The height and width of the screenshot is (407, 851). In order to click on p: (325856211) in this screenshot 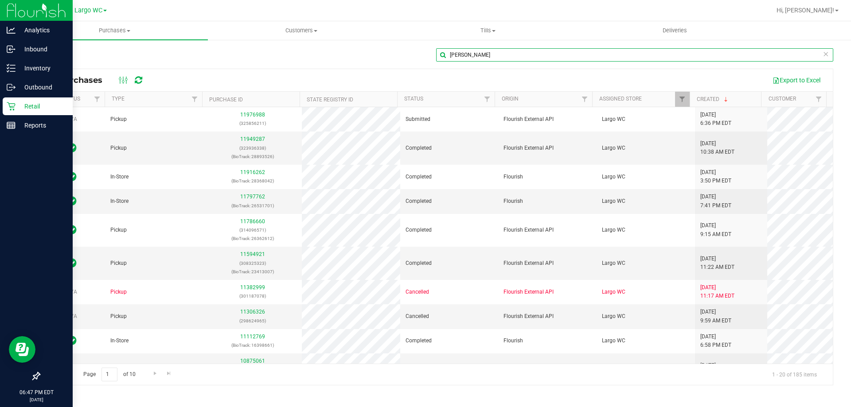, I will do `click(253, 123)`.